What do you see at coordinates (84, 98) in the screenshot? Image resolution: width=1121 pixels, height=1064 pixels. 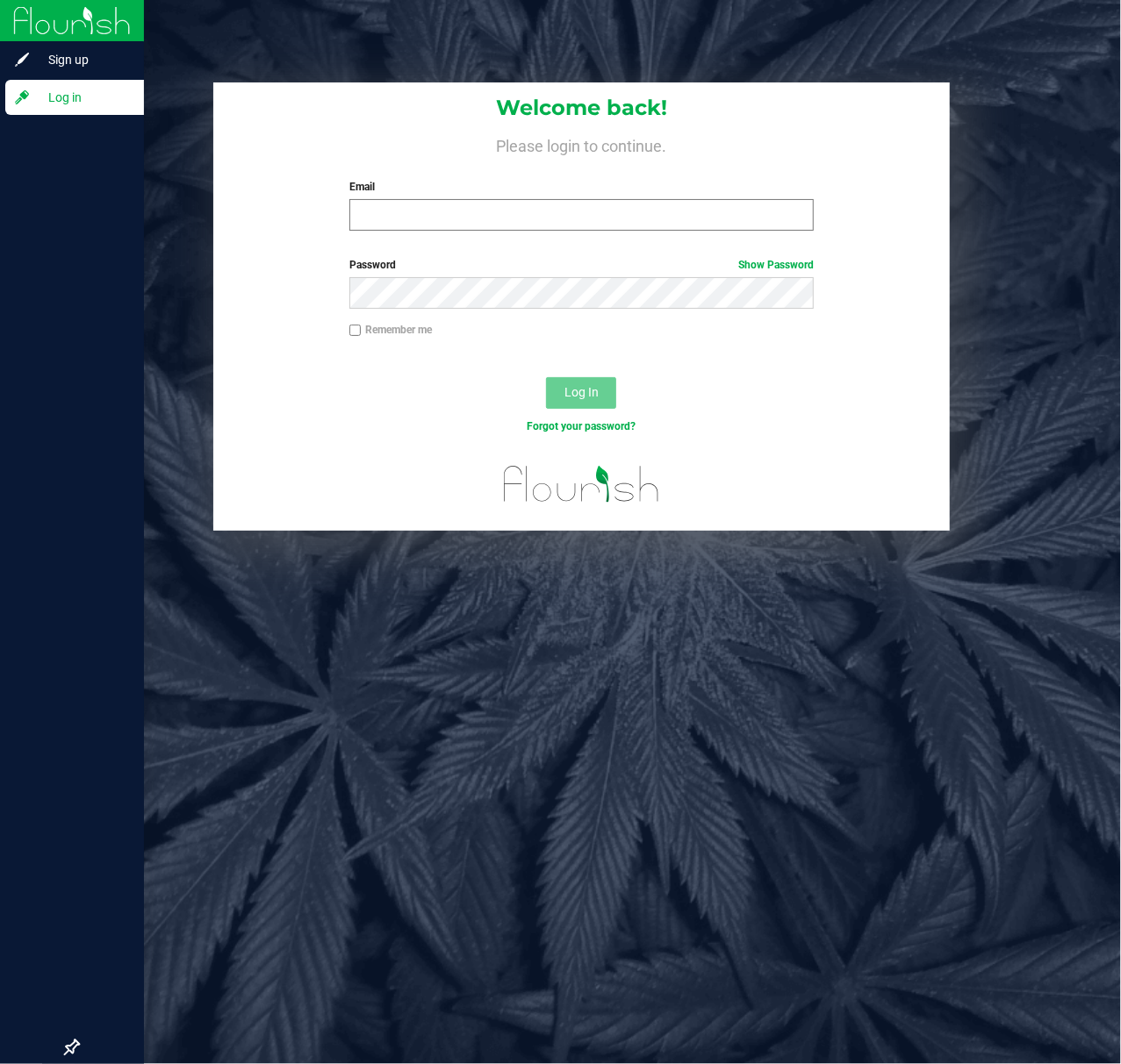 I see `span: Log in` at bounding box center [84, 98].